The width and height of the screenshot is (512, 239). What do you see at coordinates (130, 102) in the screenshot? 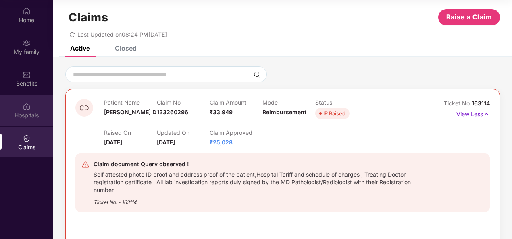
I see `p: Patient Name` at bounding box center [130, 102].